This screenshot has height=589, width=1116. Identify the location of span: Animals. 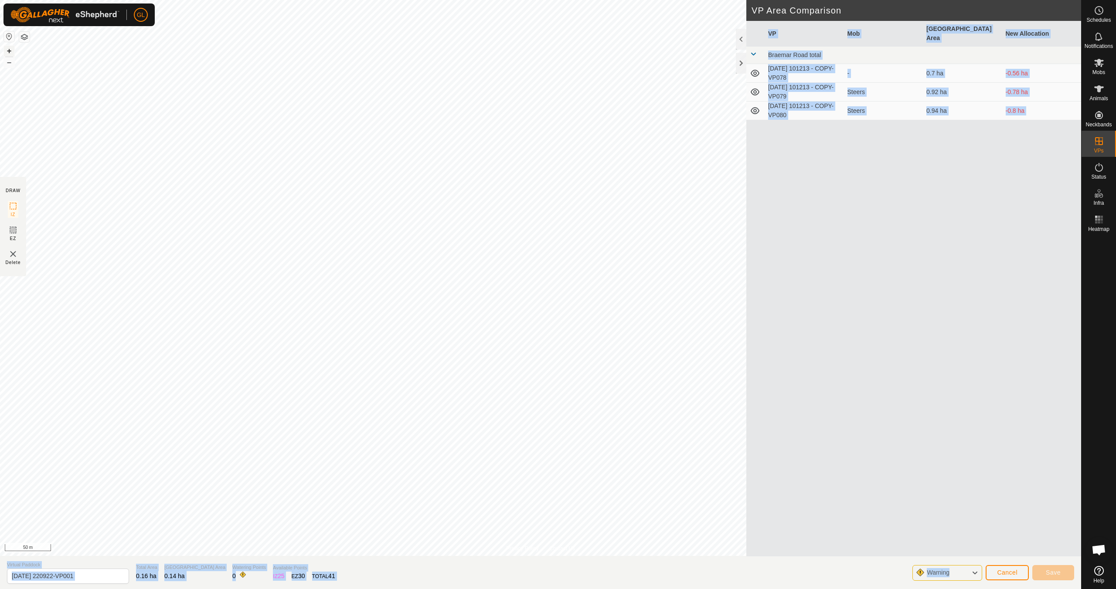
(1099, 99).